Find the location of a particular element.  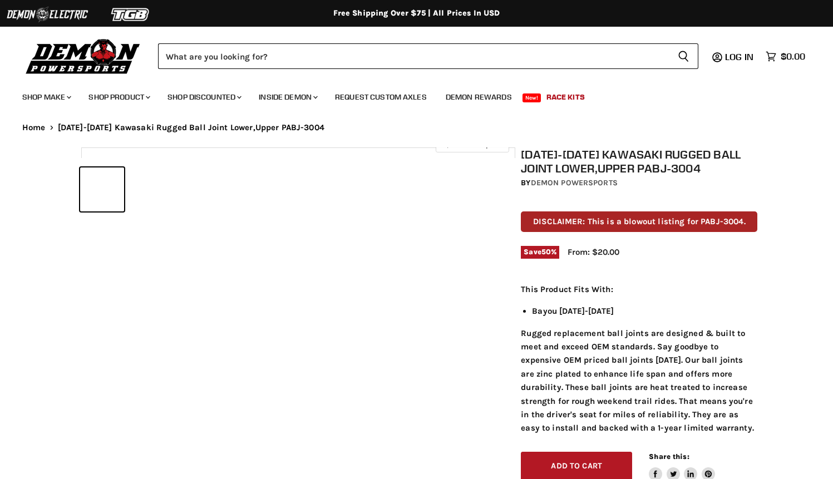

div: by is located at coordinates (639, 183).